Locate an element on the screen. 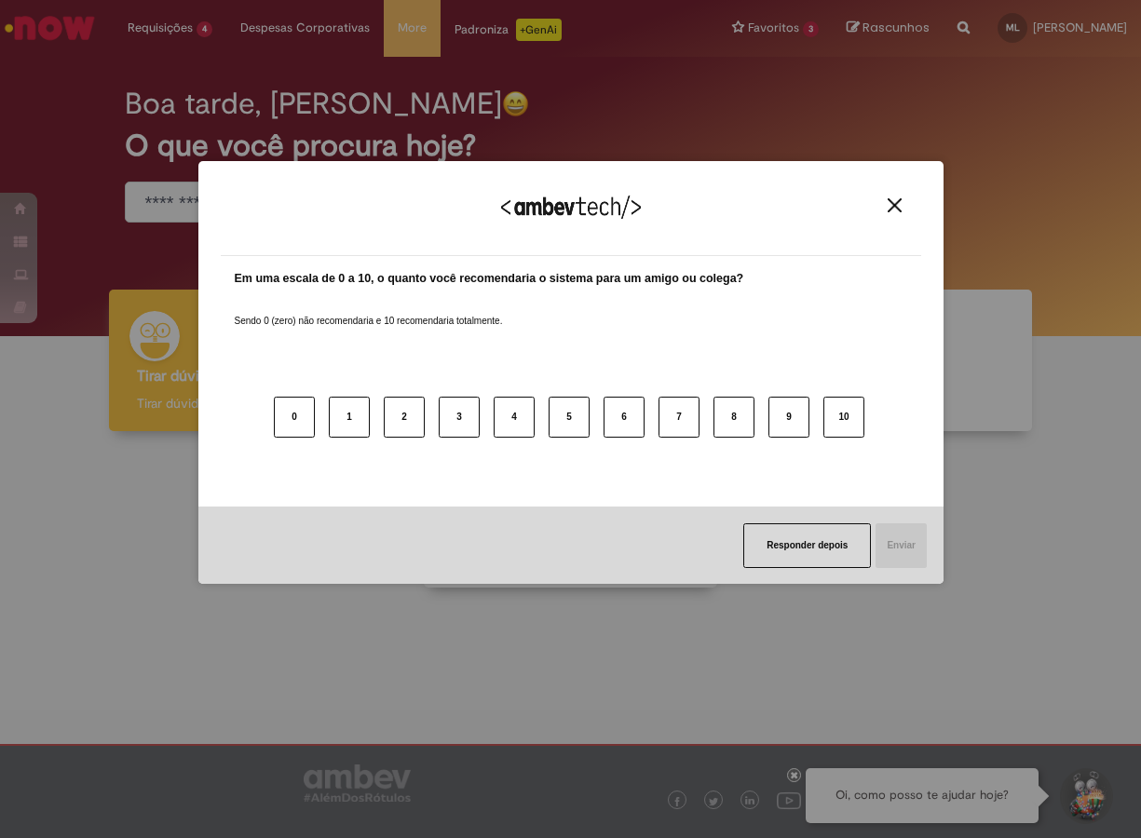  button: 5 is located at coordinates (569, 417).